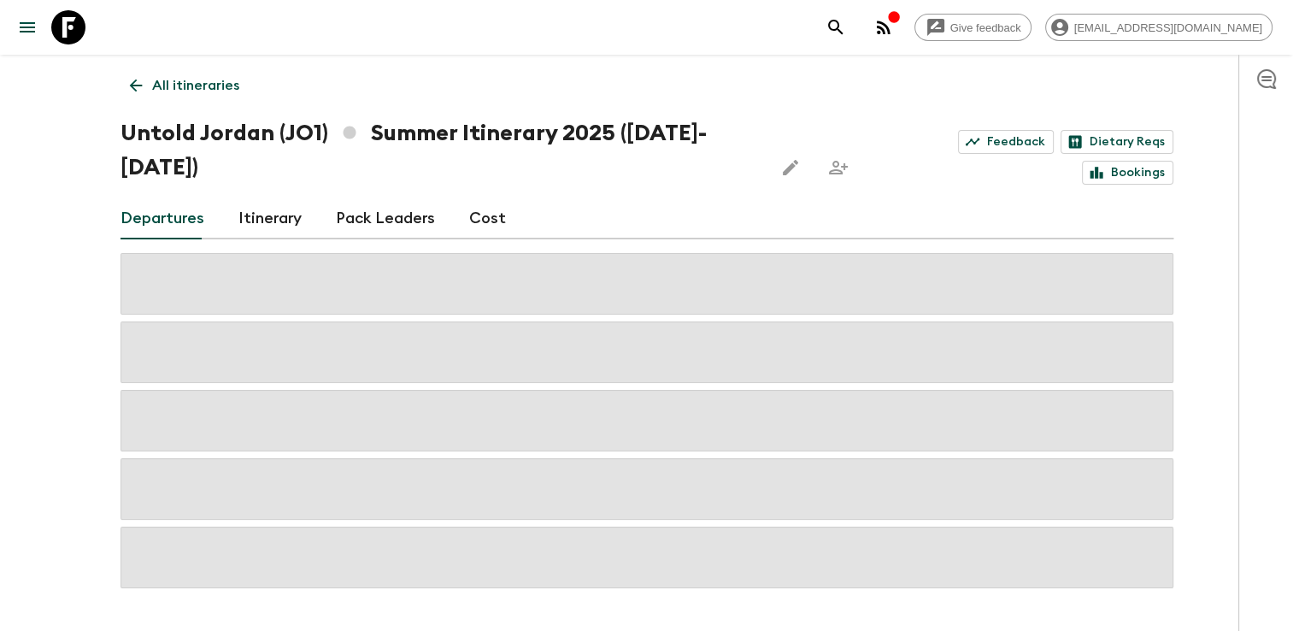  I want to click on a: Departures, so click(162, 219).